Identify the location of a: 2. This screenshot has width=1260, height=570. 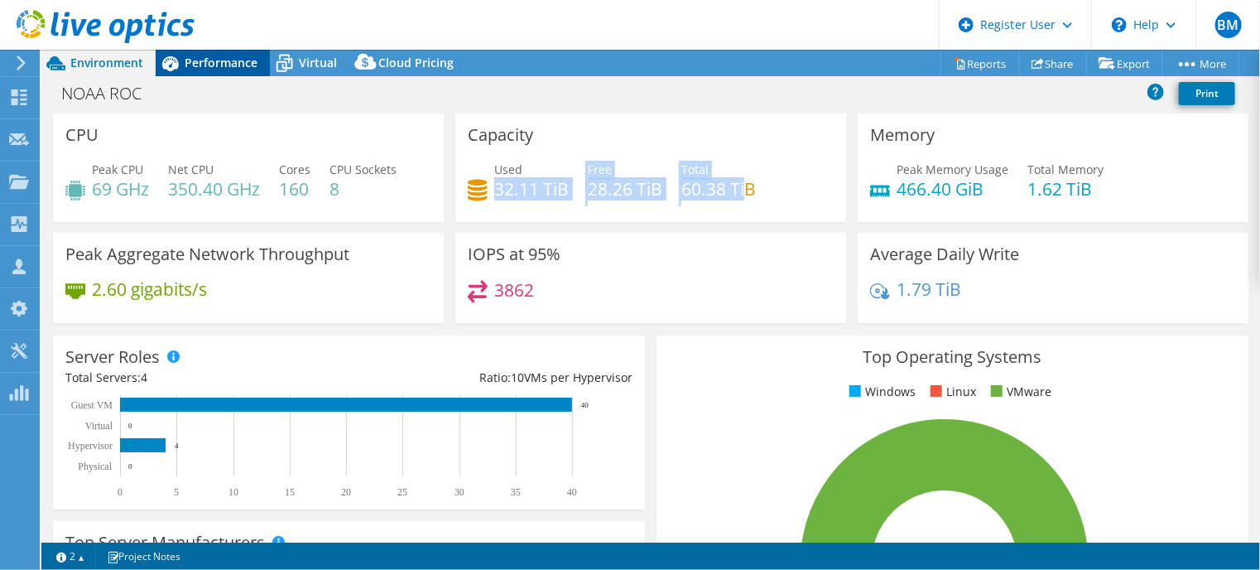
(70, 556).